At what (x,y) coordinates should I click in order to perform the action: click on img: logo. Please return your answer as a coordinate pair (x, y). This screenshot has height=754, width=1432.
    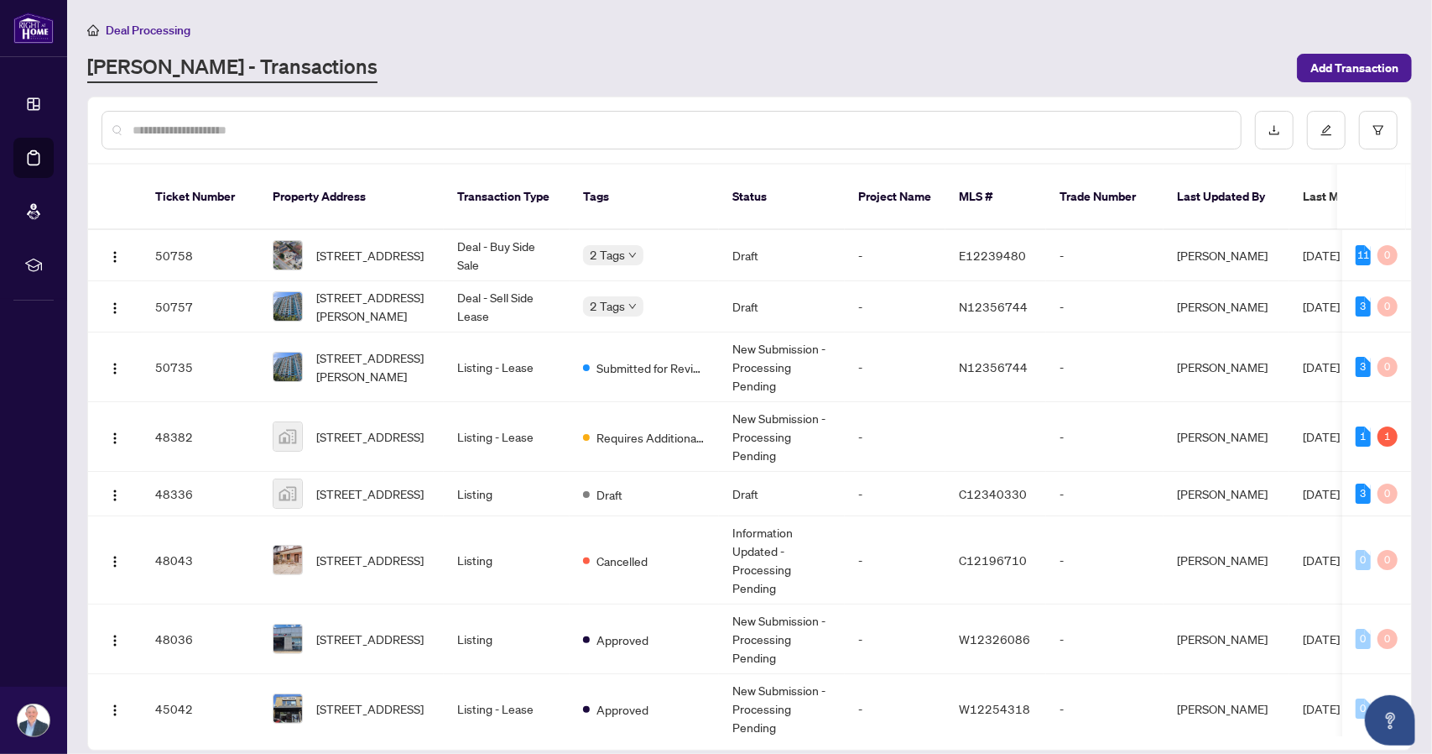
    Looking at the image, I should click on (34, 28).